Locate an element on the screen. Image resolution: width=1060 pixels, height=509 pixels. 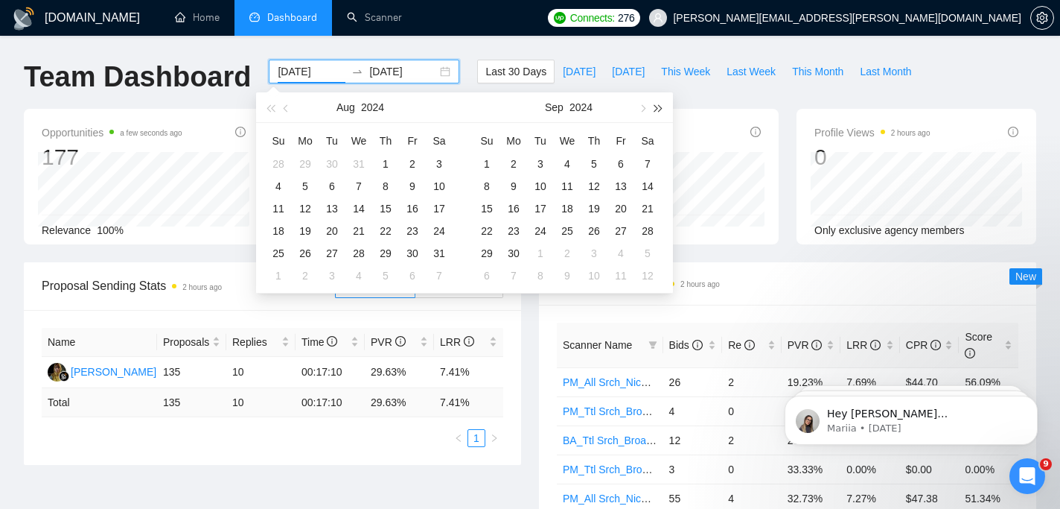
td: 2024-09-28 is located at coordinates (648, 231).